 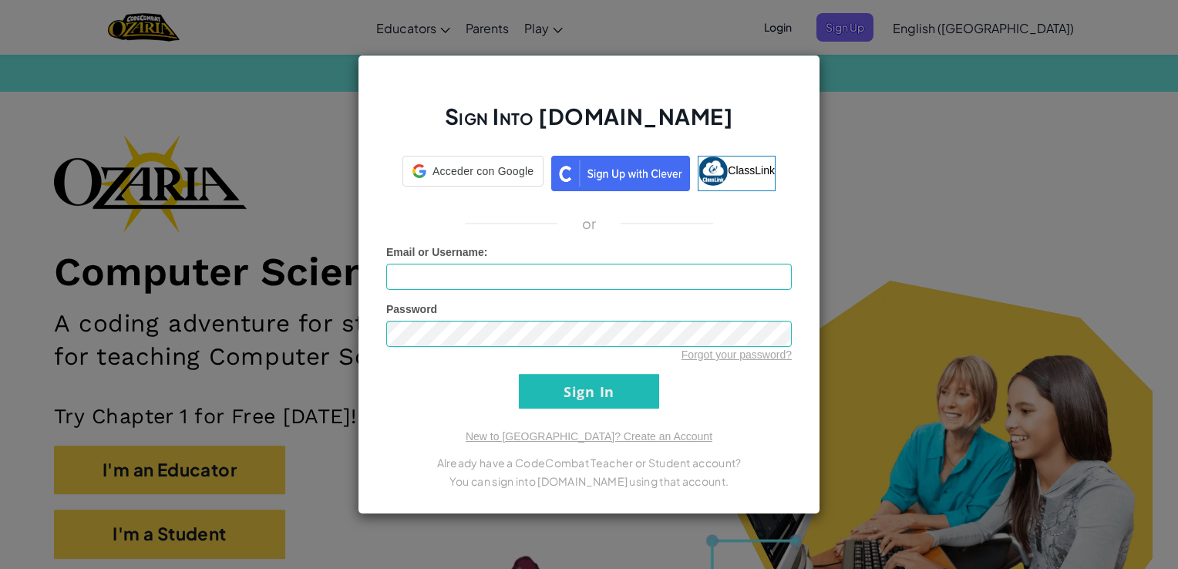 I want to click on p: or, so click(x=589, y=224).